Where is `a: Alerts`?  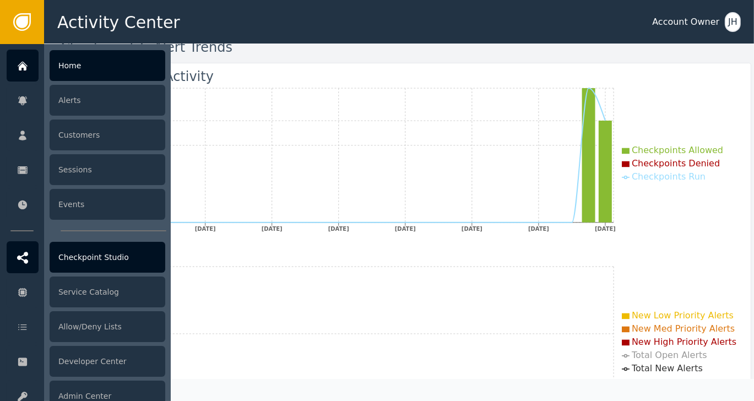
a: Alerts is located at coordinates (86, 100).